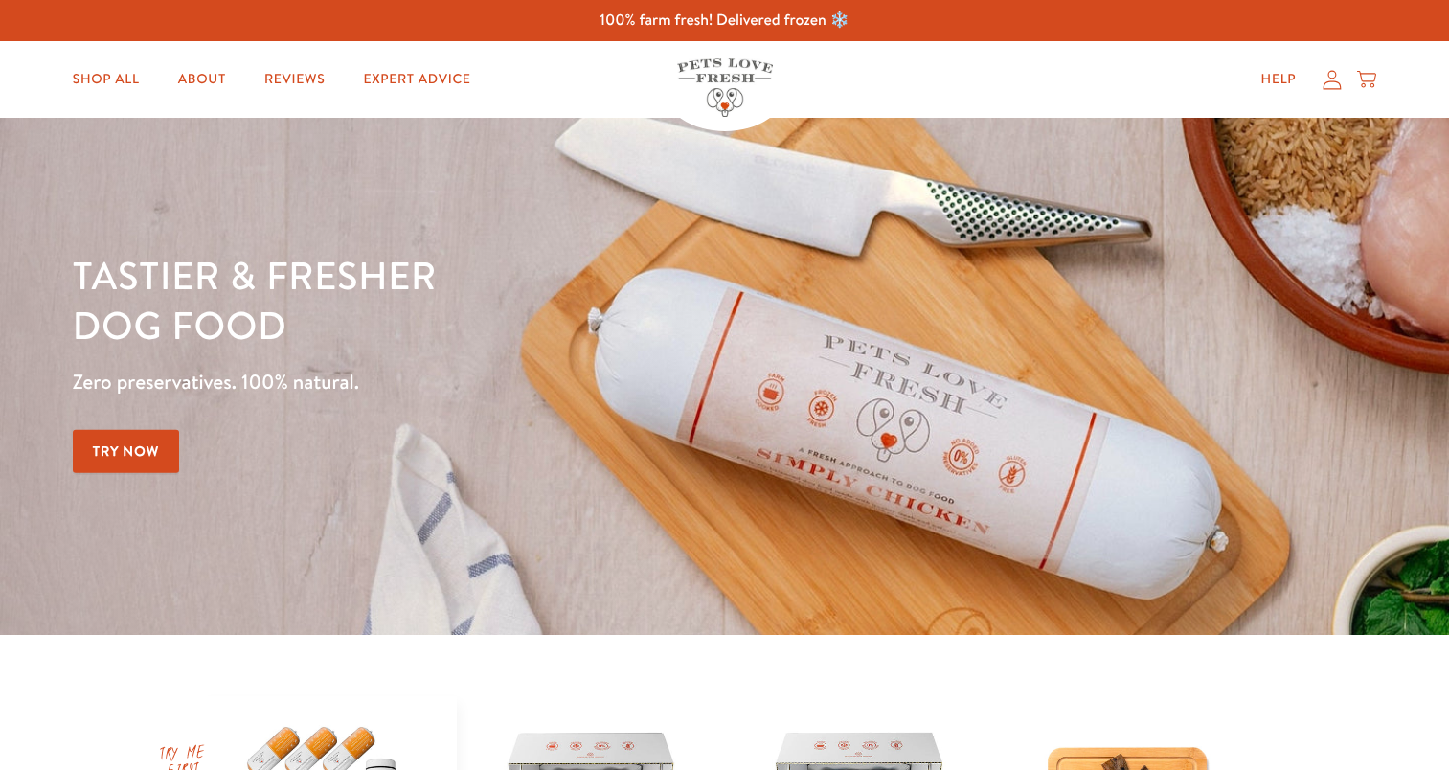  I want to click on img: Pets Love Fresh, so click(725, 87).